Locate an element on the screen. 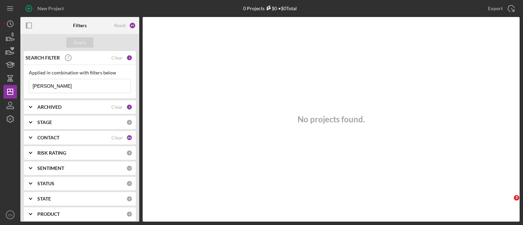  b: ARCHIVED is located at coordinates (49, 107).